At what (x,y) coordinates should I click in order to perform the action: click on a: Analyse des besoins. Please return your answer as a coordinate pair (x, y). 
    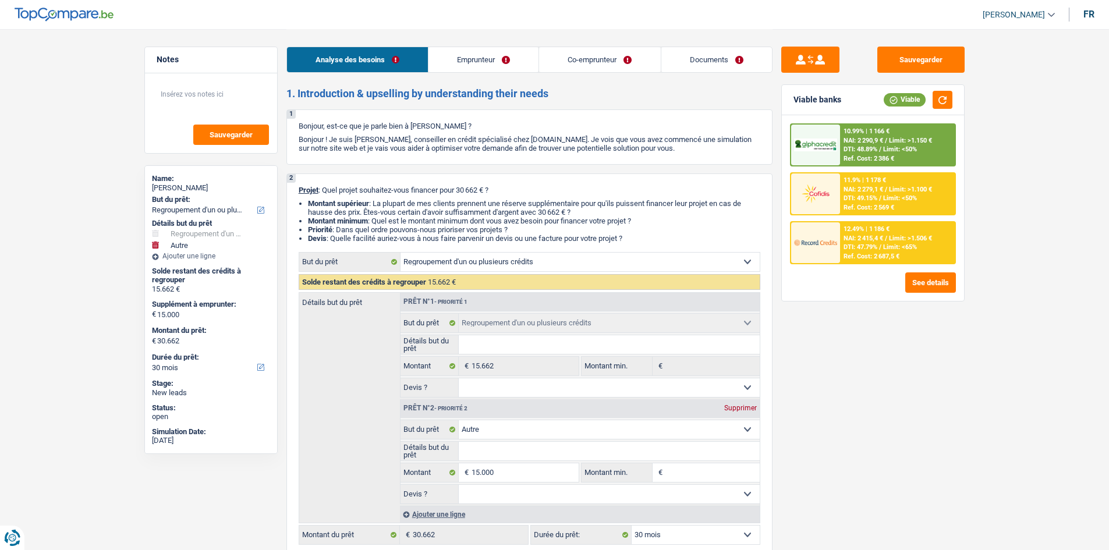
    Looking at the image, I should click on (357, 59).